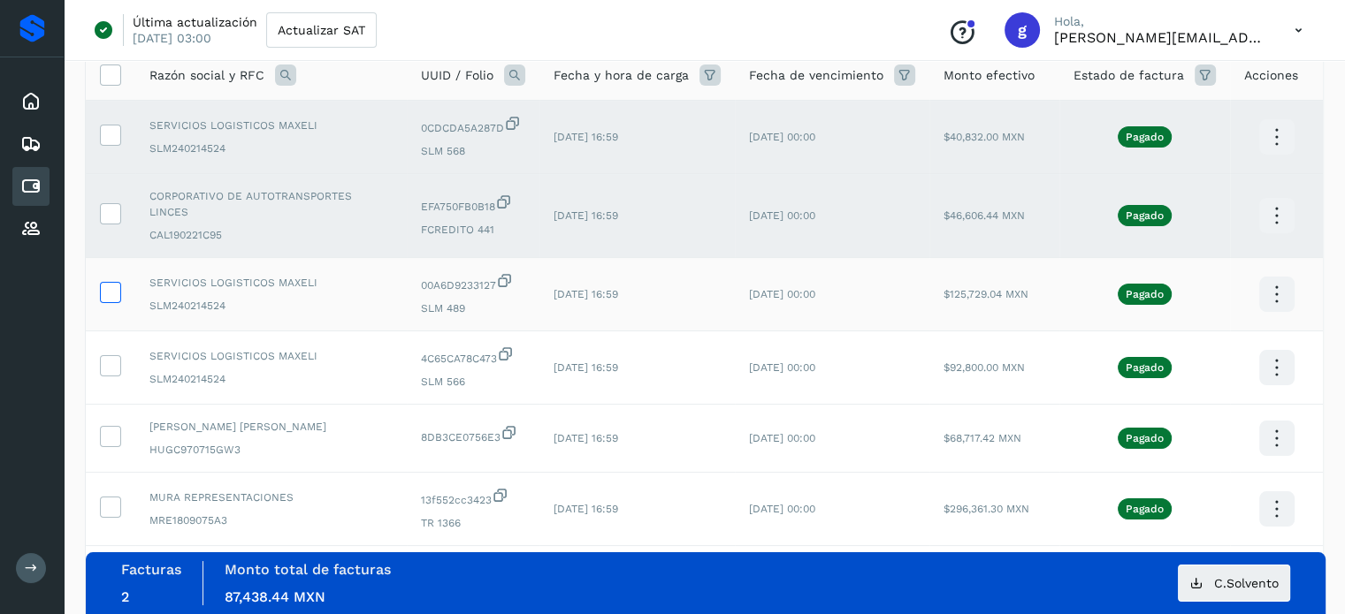 The height and width of the screenshot is (614, 1345). Describe the element at coordinates (31, 144) in the screenshot. I see `div: Embarques` at that location.